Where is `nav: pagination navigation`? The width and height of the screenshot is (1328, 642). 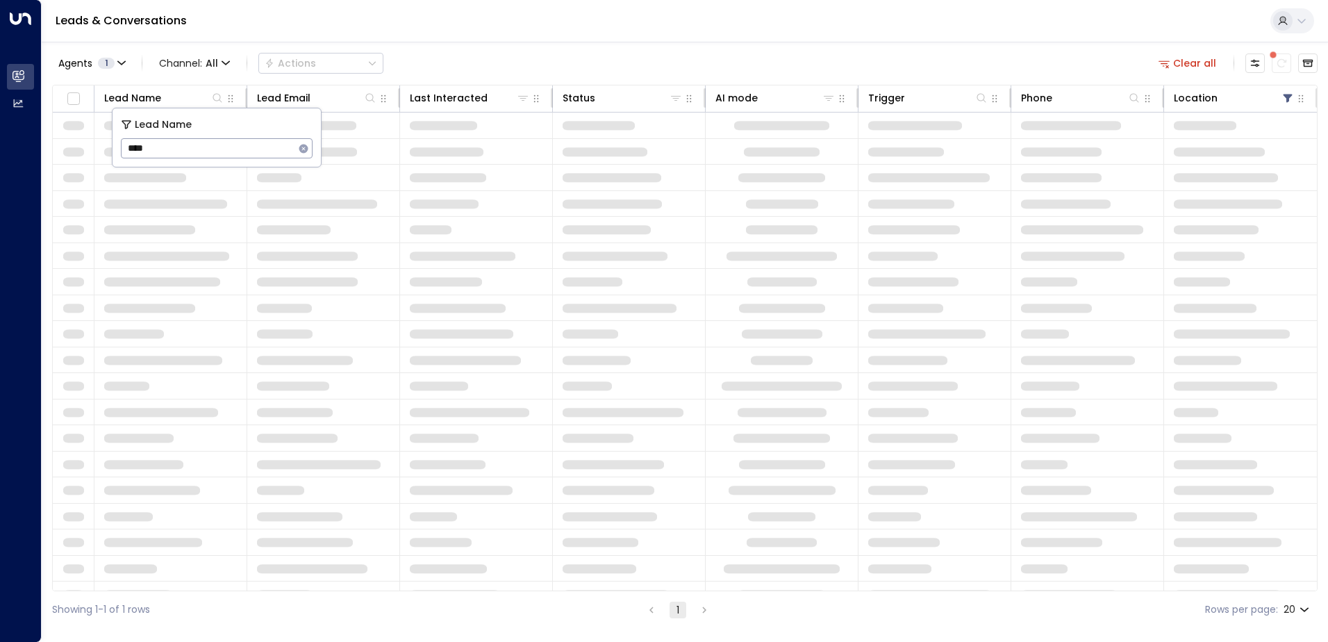
nav: pagination navigation is located at coordinates (678, 609).